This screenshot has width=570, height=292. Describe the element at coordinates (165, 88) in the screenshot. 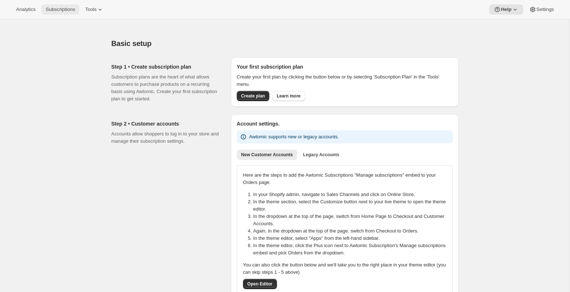

I see `p: Subscription plans are the heart of what allows customers to purchase products on a recurring bas...` at that location.